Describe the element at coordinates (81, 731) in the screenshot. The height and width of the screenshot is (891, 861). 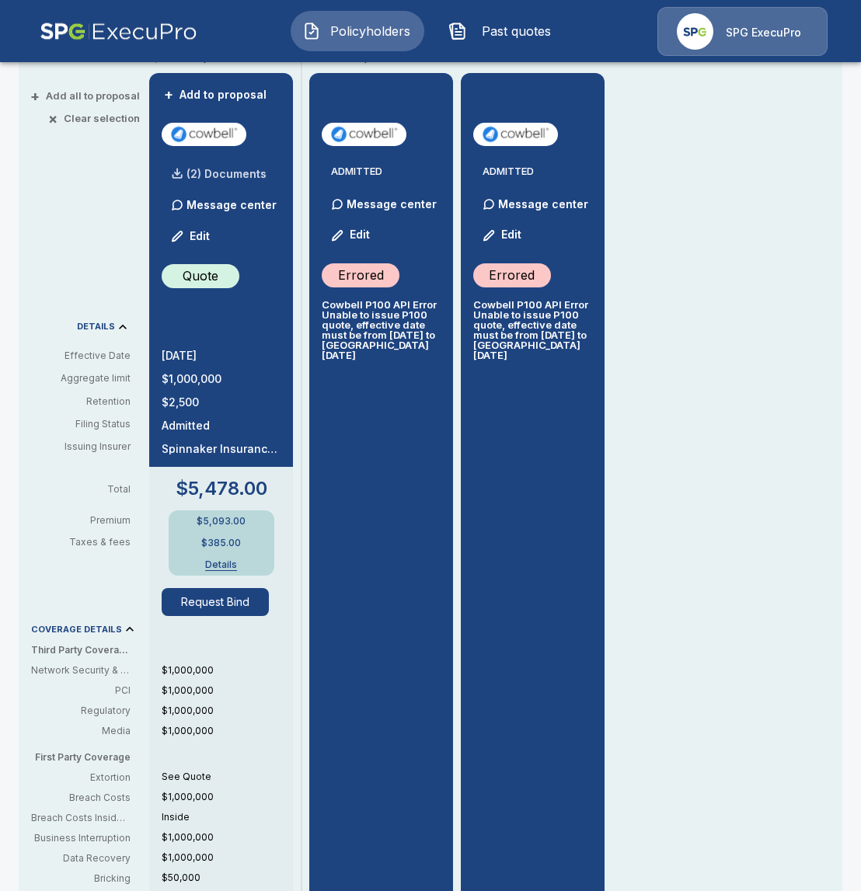
I see `p: Media: When your content triggers legal action against you (e.g. - libel, plagiarism)` at that location.